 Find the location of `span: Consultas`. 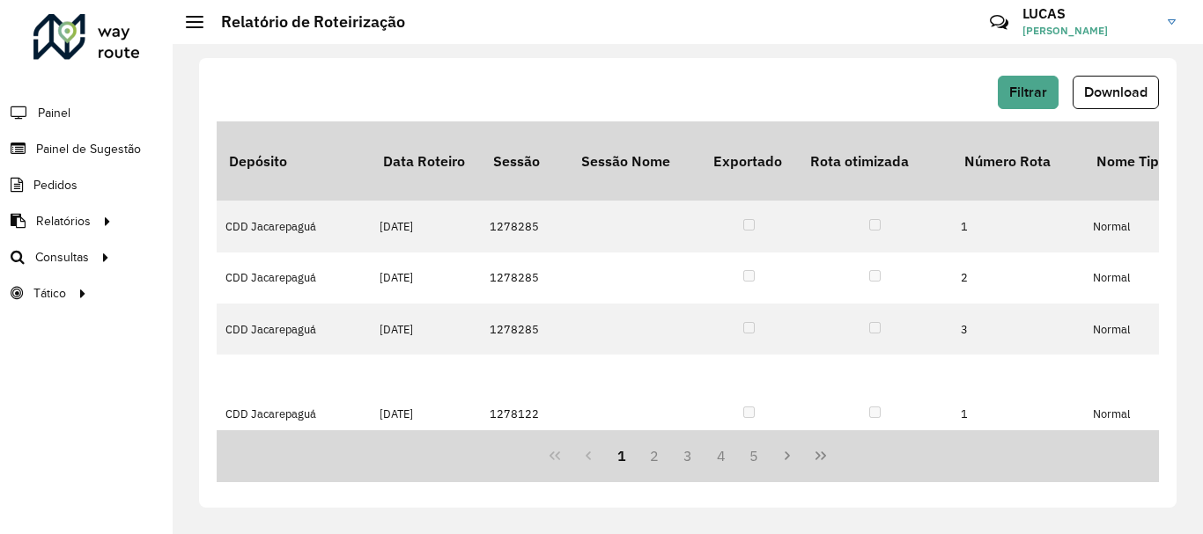

span: Consultas is located at coordinates (62, 257).